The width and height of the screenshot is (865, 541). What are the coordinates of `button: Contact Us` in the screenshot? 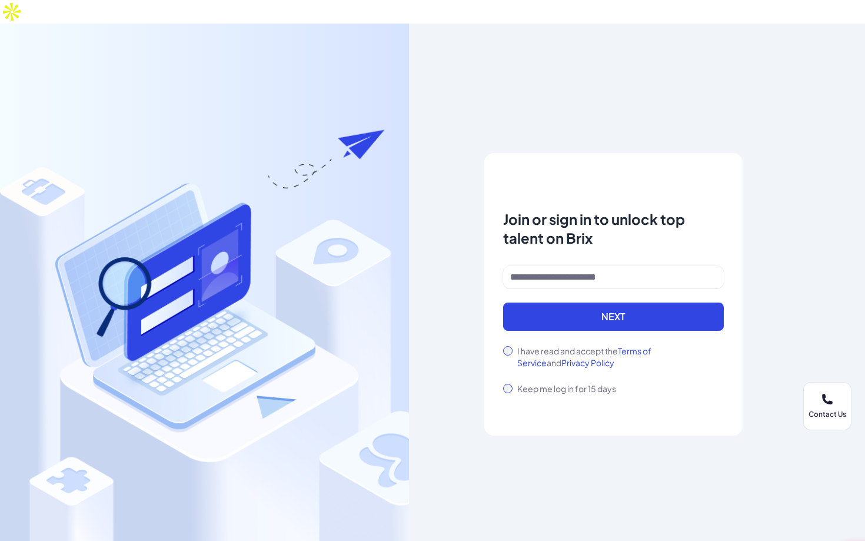 It's located at (828, 406).